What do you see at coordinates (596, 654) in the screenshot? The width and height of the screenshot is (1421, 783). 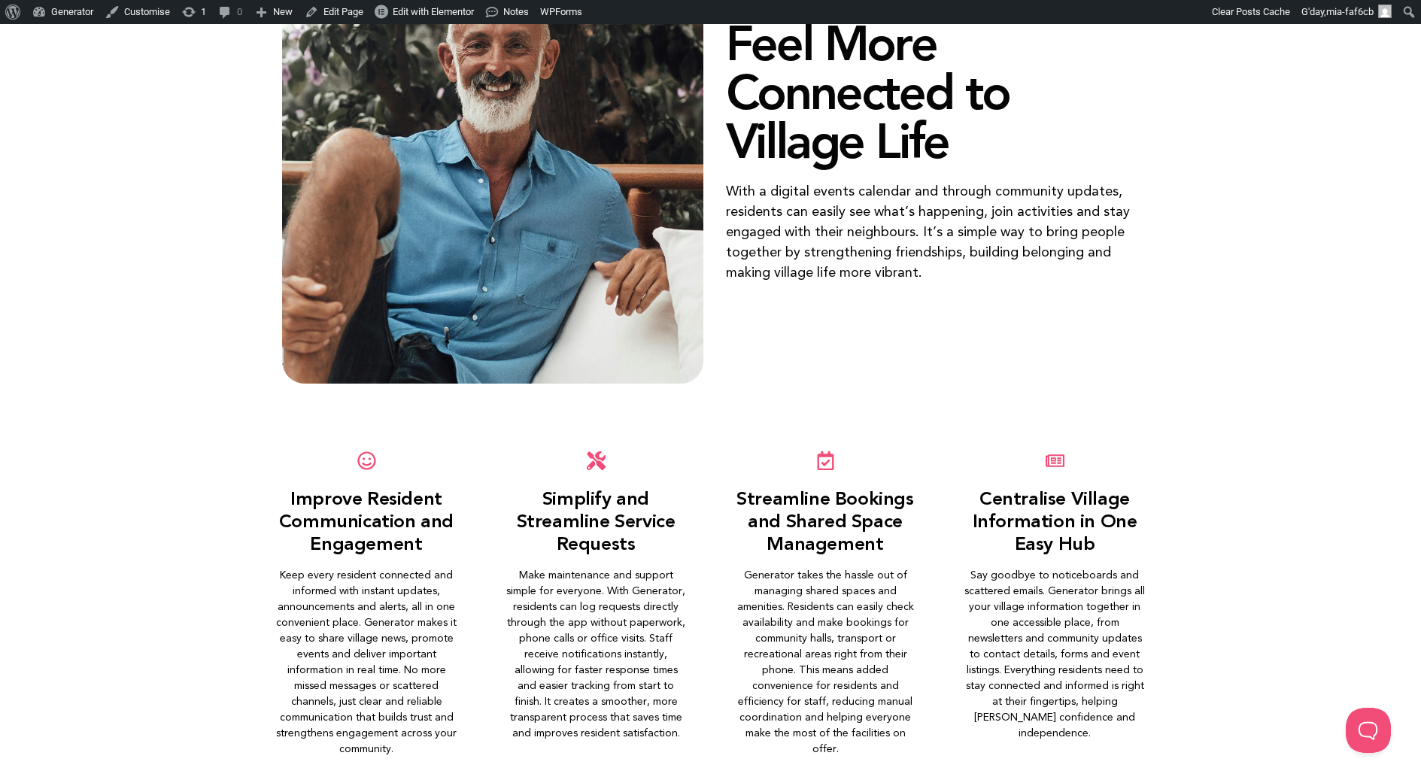 I see `p: Make maintenance and support simple for everyone. With Generator, residents can log requests dire...` at bounding box center [596, 654].